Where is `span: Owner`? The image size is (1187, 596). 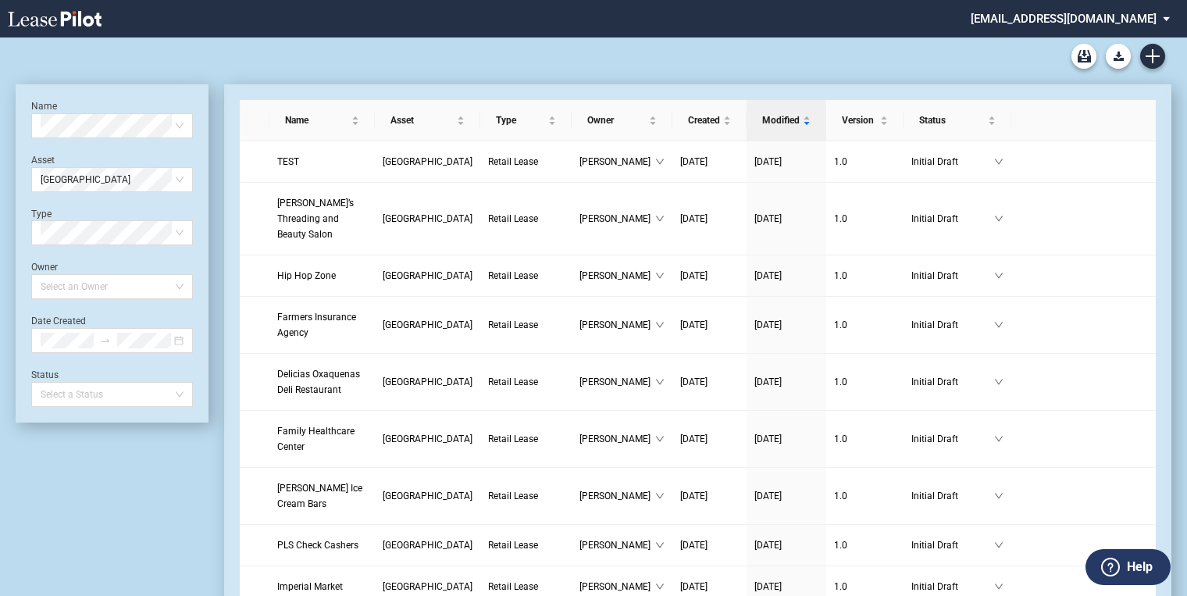 span: Owner is located at coordinates (616, 120).